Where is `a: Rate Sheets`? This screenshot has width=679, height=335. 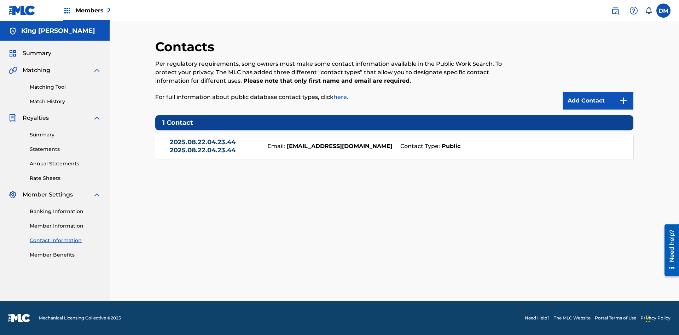 a: Rate Sheets is located at coordinates (65, 178).